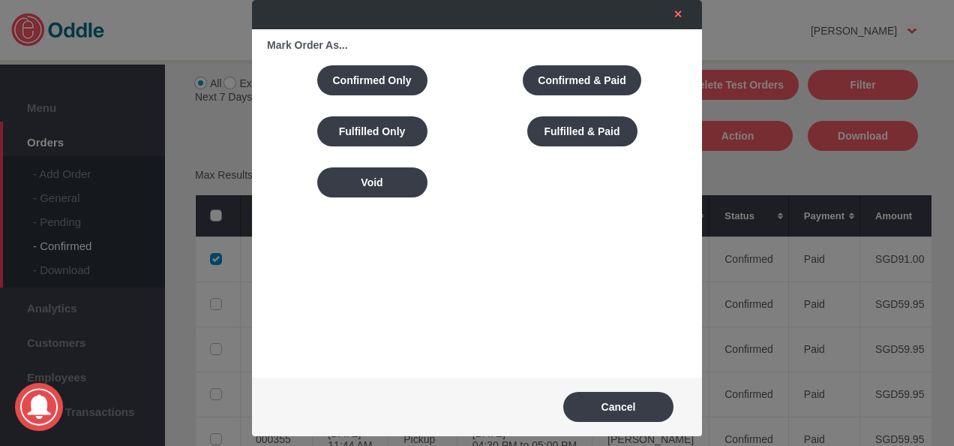 Image resolution: width=954 pixels, height=446 pixels. What do you see at coordinates (372, 131) in the screenshot?
I see `button: Fulfilled Only` at bounding box center [372, 131].